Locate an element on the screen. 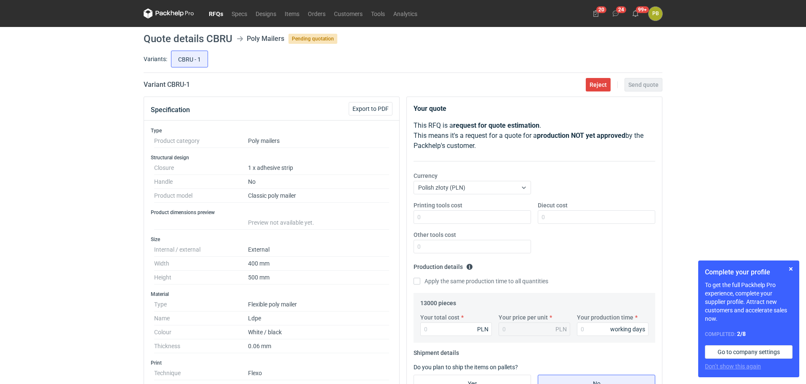  dd: 500 mm is located at coordinates (318, 277).